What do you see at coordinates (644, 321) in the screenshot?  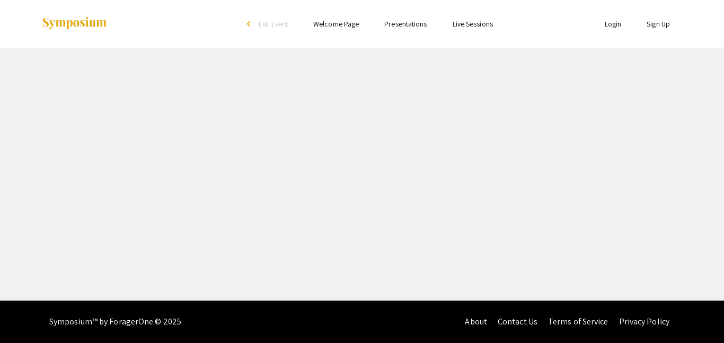 I see `a: Privacy Policy` at bounding box center [644, 321].